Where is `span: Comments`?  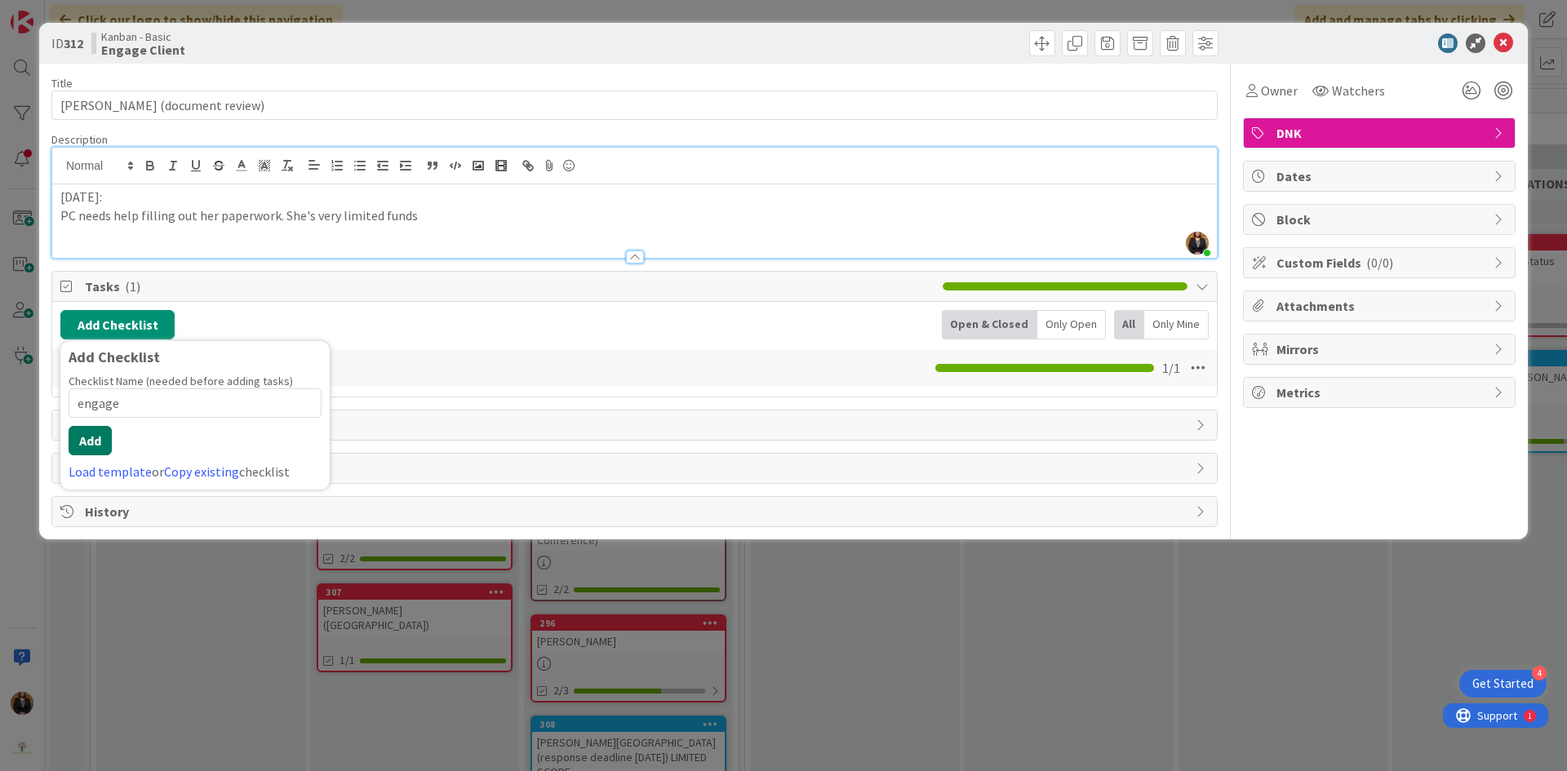 span: Comments is located at coordinates (636, 469).